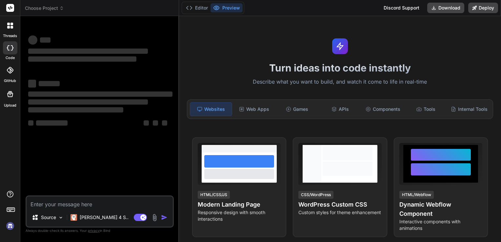 This screenshot has width=501, height=242. Describe the element at coordinates (340, 213) in the screenshot. I see `p: Custom styles for theme enhancement` at that location.